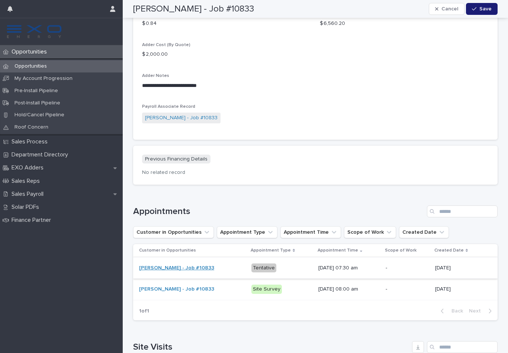 This screenshot has width=508, height=353. What do you see at coordinates (31, 142) in the screenshot?
I see `p: Sales Process` at bounding box center [31, 142].